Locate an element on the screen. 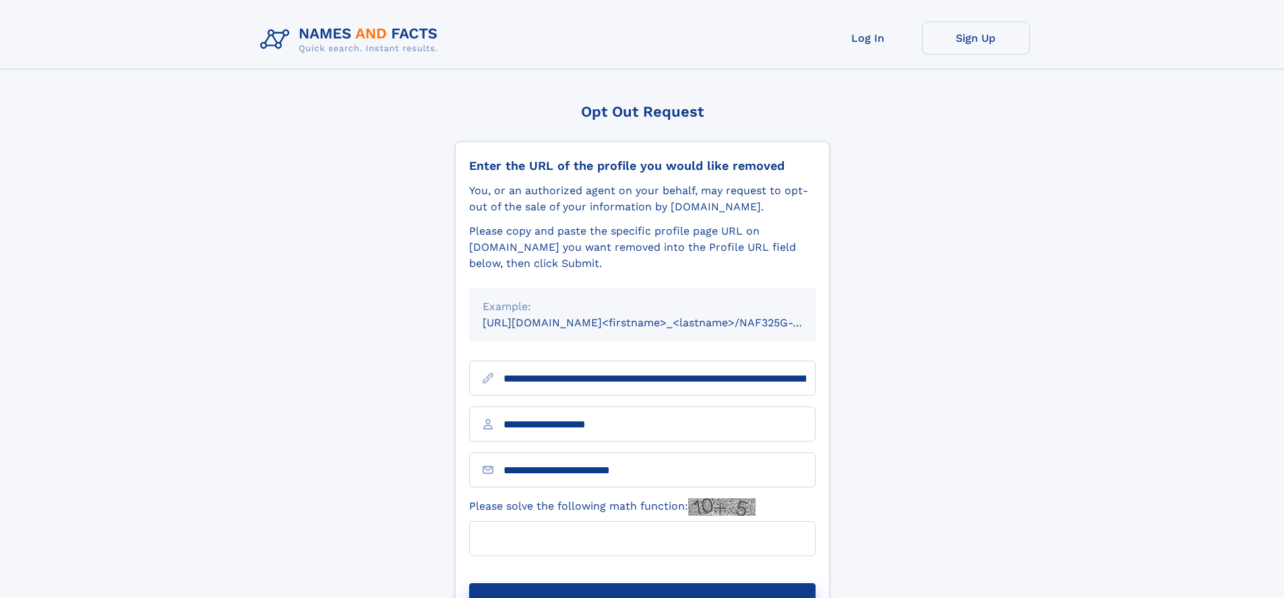 This screenshot has width=1284, height=598. div: Opt Out Request is located at coordinates (642, 111).